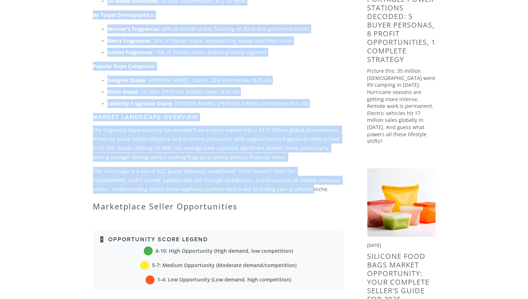 The image size is (528, 299). What do you see at coordinates (225, 41) in the screenshot?
I see `p: : 25% of market share, emphasizing woody and fresh notes` at bounding box center [225, 41].